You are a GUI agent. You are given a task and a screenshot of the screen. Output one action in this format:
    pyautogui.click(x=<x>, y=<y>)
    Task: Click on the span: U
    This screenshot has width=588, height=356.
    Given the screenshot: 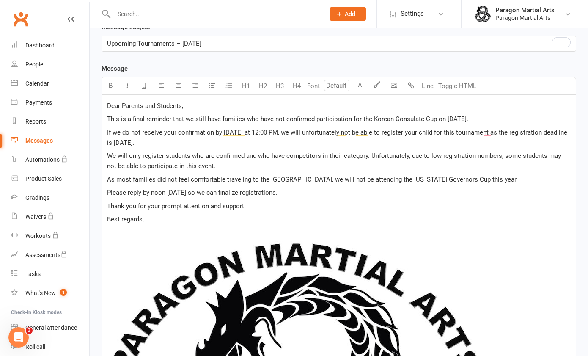 What is the action you would take?
    pyautogui.click(x=144, y=86)
    